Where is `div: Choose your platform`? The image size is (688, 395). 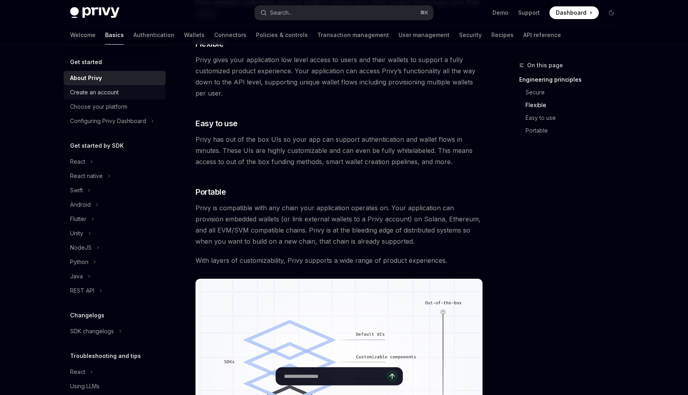 div: Choose your platform is located at coordinates (99, 107).